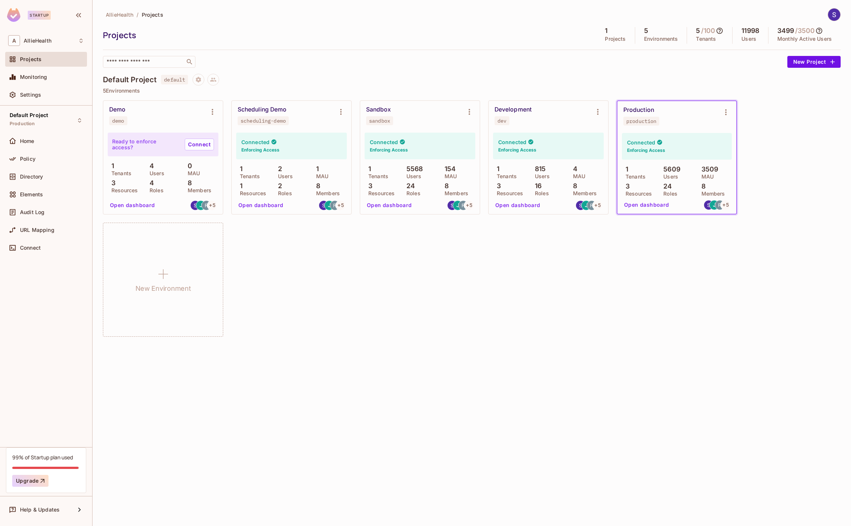 This screenshot has width=851, height=526. What do you see at coordinates (34, 77) in the screenshot?
I see `span: Monitoring` at bounding box center [34, 77].